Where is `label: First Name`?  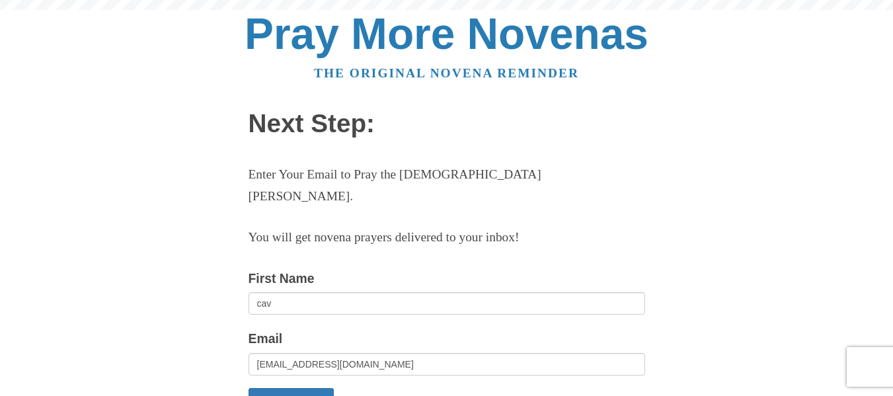
label: First Name is located at coordinates (281, 278).